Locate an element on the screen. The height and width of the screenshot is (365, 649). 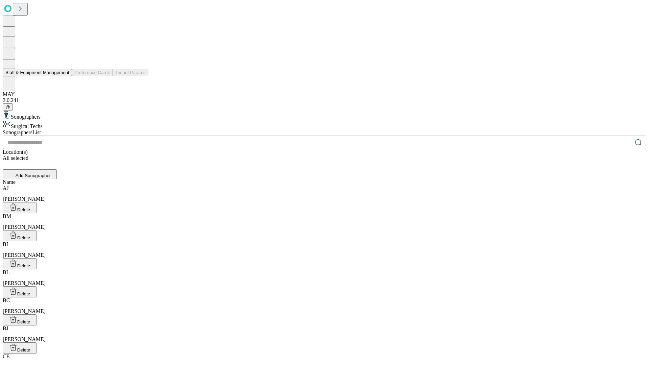
div: MAY is located at coordinates (324, 94).